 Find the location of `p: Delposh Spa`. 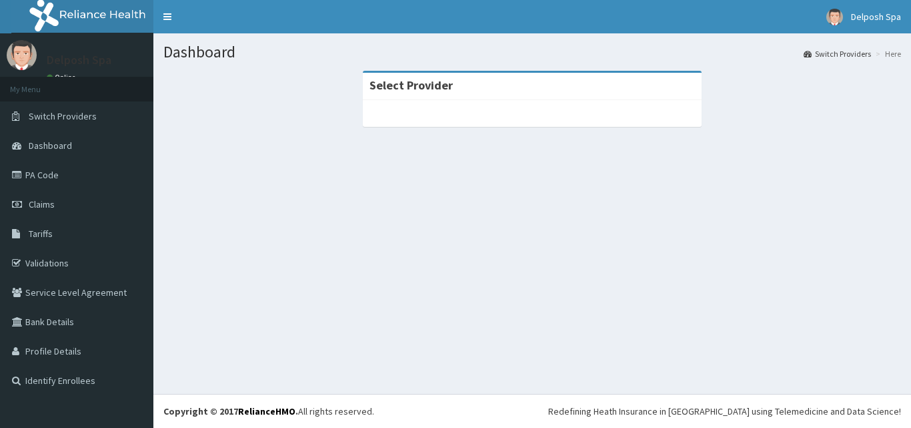

p: Delposh Spa is located at coordinates (79, 60).